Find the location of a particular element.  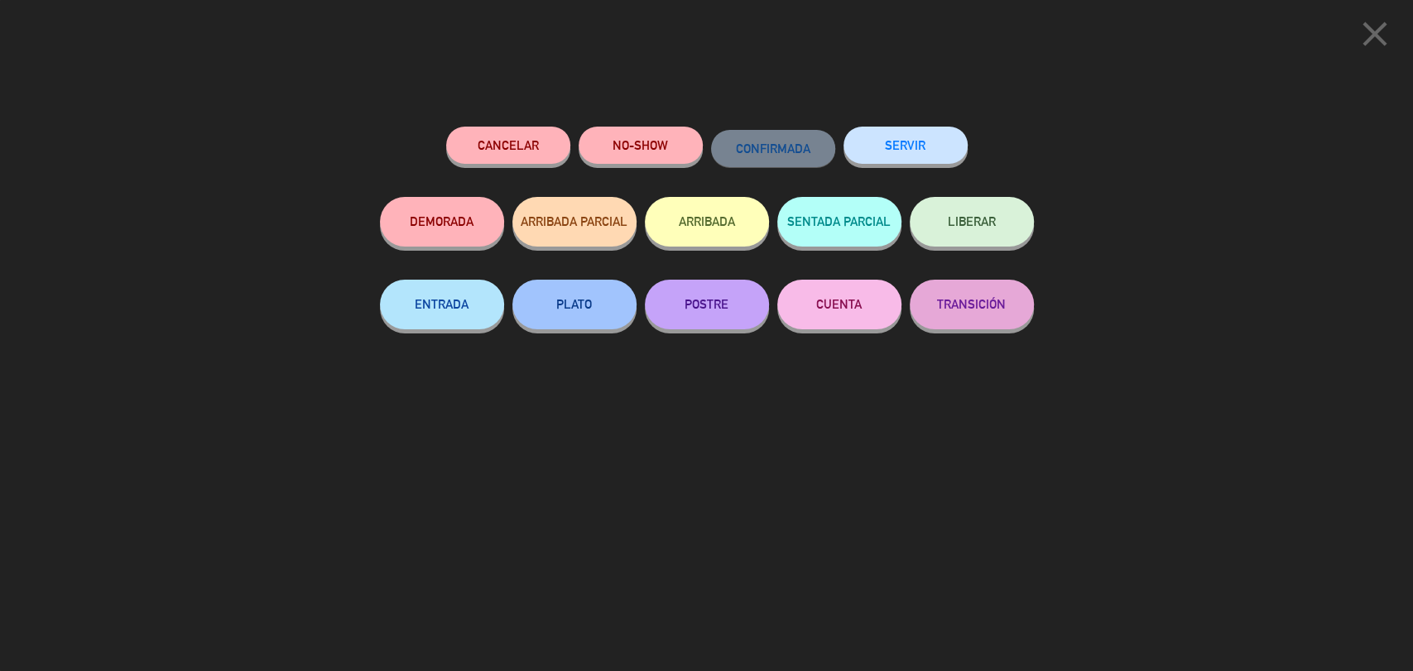

button: close is located at coordinates (1375, 36).